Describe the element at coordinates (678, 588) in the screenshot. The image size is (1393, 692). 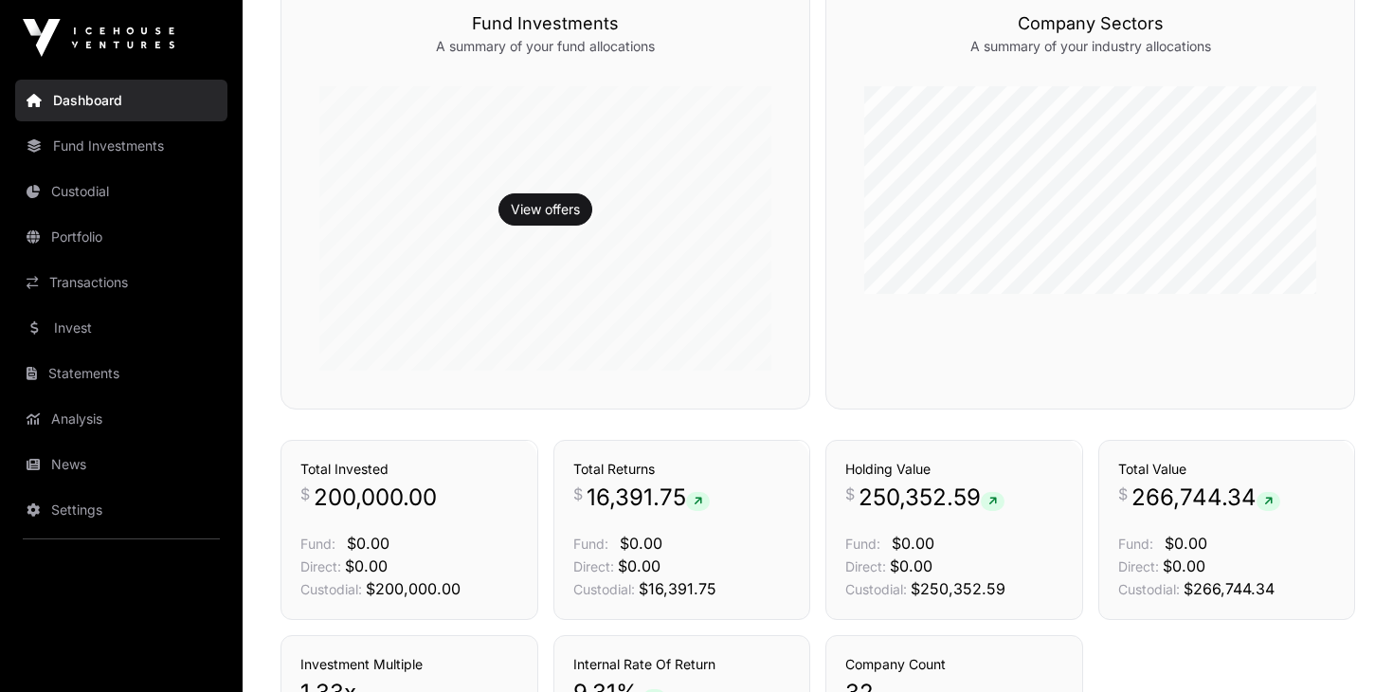
I see `span: $16,391.75` at that location.